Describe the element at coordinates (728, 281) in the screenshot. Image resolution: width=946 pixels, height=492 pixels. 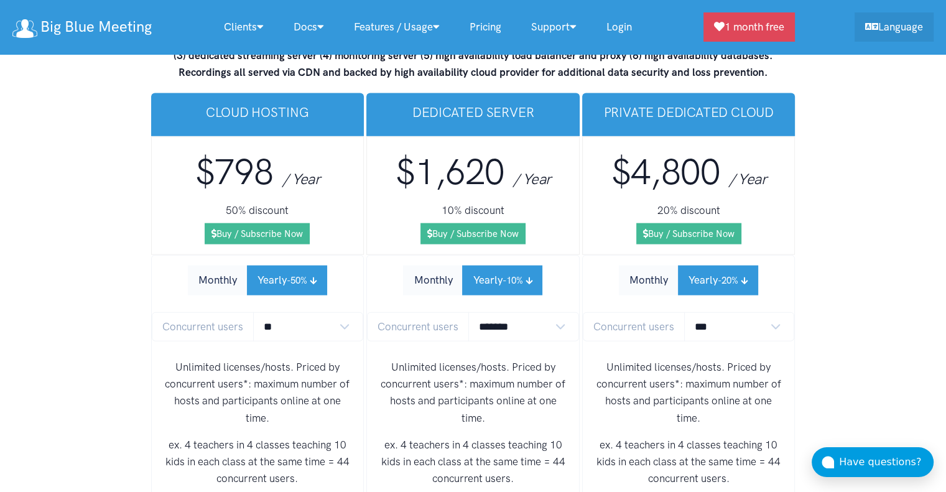
I see `small: -20%` at that location.